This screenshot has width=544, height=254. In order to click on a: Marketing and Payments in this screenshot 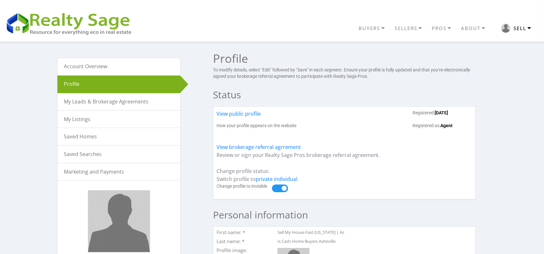, I will do `click(119, 172)`.